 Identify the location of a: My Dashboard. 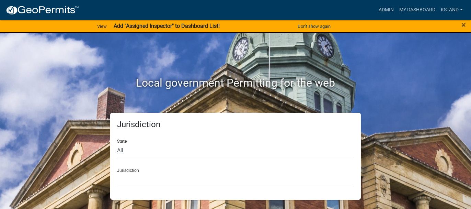
(417, 10).